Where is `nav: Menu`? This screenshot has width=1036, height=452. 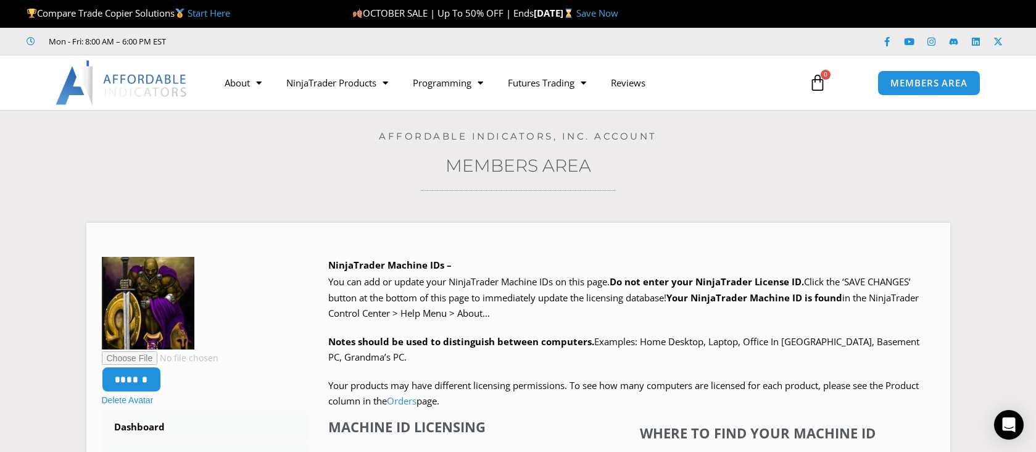 nav: Menu is located at coordinates (504, 83).